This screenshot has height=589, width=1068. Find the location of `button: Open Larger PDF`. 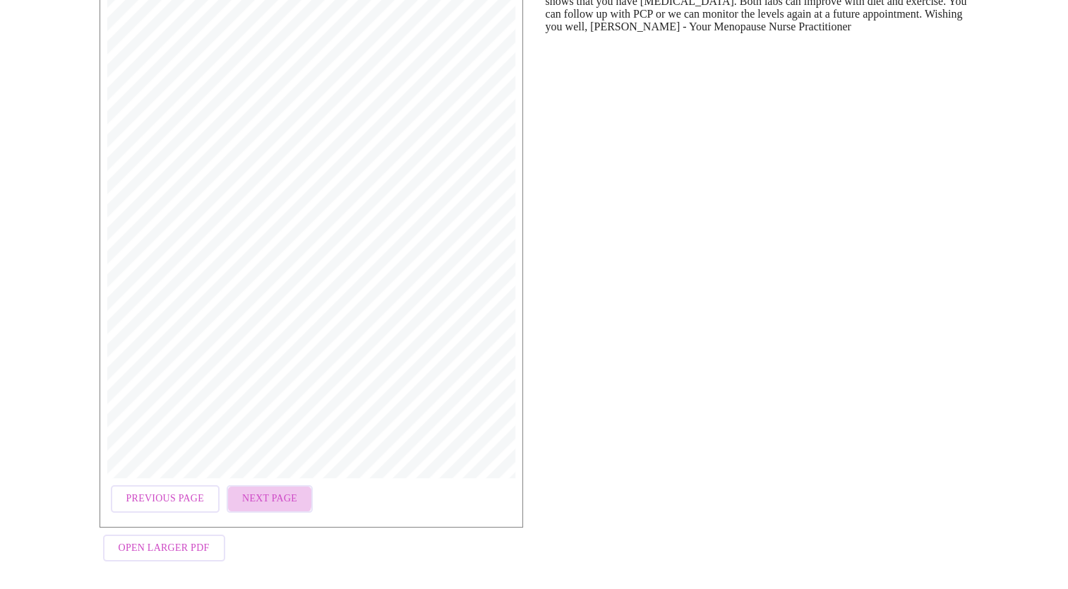

button: Open Larger PDF is located at coordinates (164, 548).